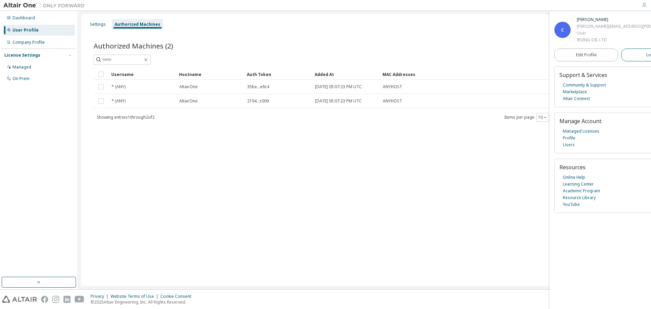 This screenshot has width=651, height=309. What do you see at coordinates (67, 299) in the screenshot?
I see `img: linkedin.svg` at bounding box center [67, 299].